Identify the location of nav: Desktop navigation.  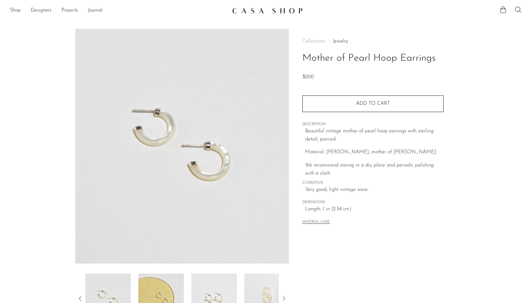
(118, 11).